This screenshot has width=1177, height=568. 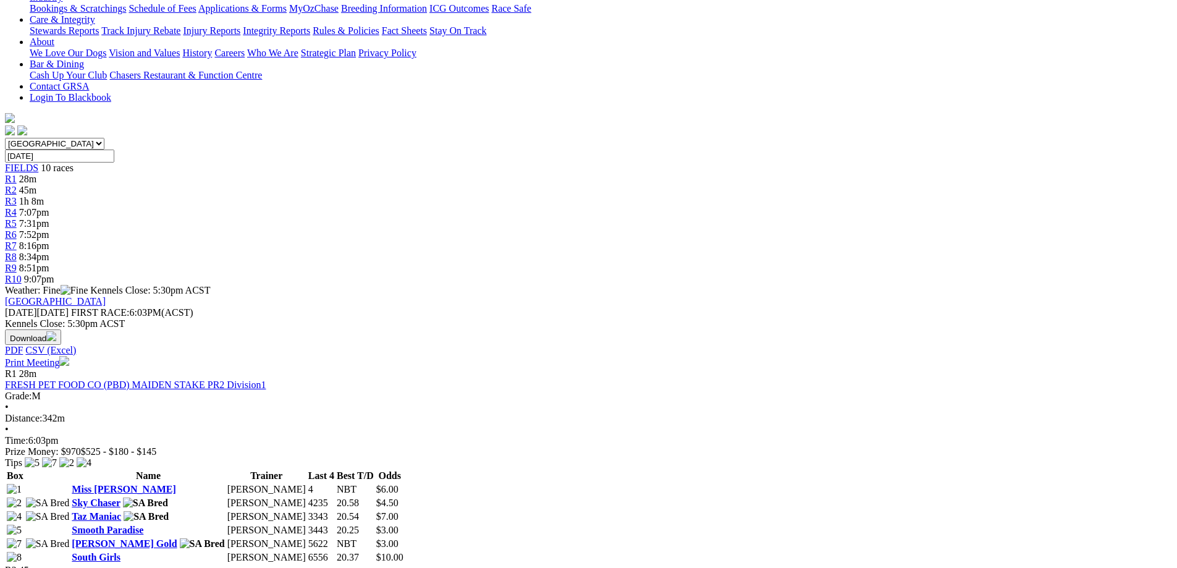 What do you see at coordinates (388, 502) in the screenshot?
I see `span: $4.50` at bounding box center [388, 502].